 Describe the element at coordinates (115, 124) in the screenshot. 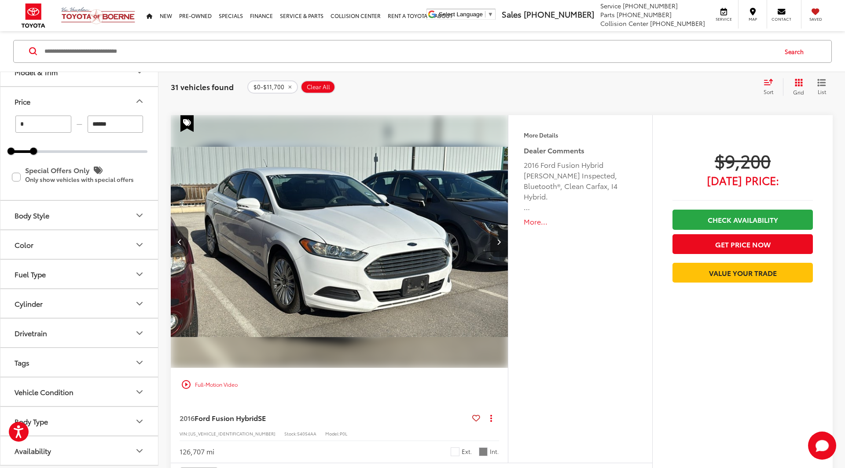

I see `input: maximum Buy price` at that location.